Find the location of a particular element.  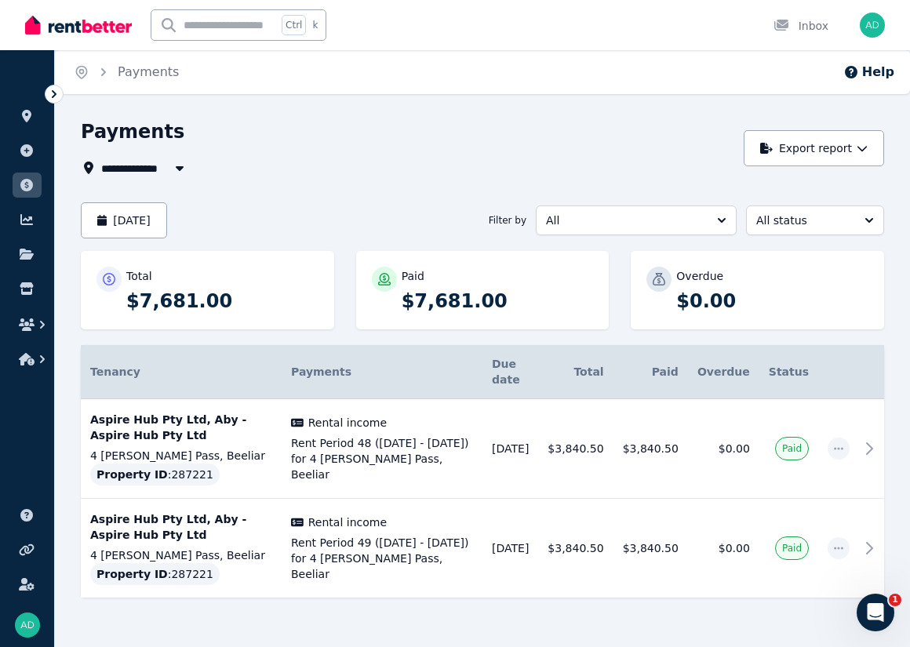

th: Total is located at coordinates (575, 372).